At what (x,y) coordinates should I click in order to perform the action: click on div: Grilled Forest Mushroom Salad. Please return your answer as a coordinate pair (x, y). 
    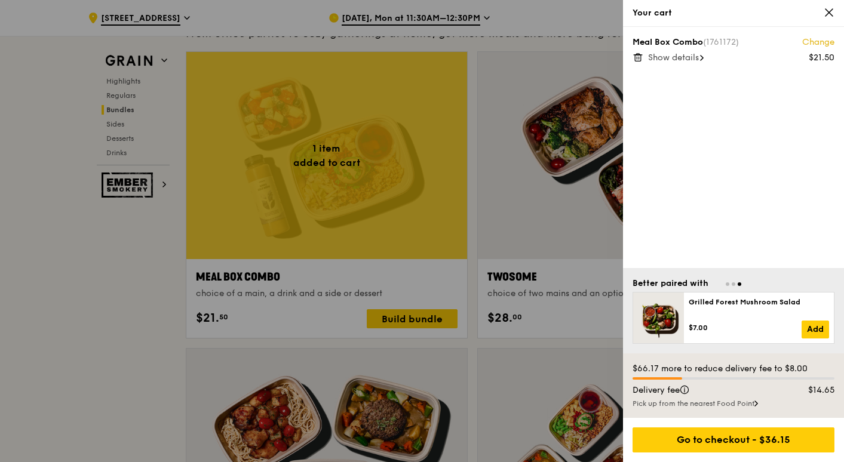
    Looking at the image, I should click on (758, 302).